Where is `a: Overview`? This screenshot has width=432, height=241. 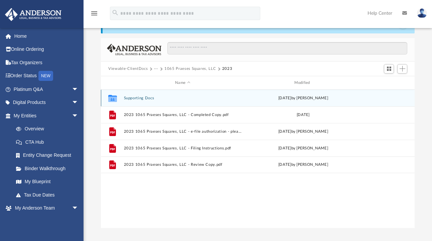 a: Overview is located at coordinates (49, 129).